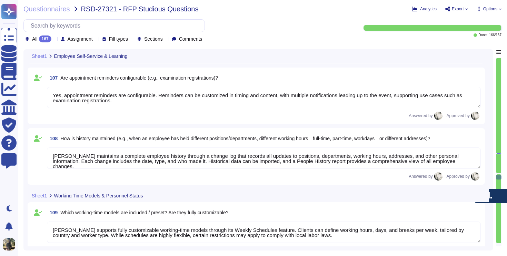 The width and height of the screenshot is (507, 256). Describe the element at coordinates (45, 39) in the screenshot. I see `div: 167` at that location.